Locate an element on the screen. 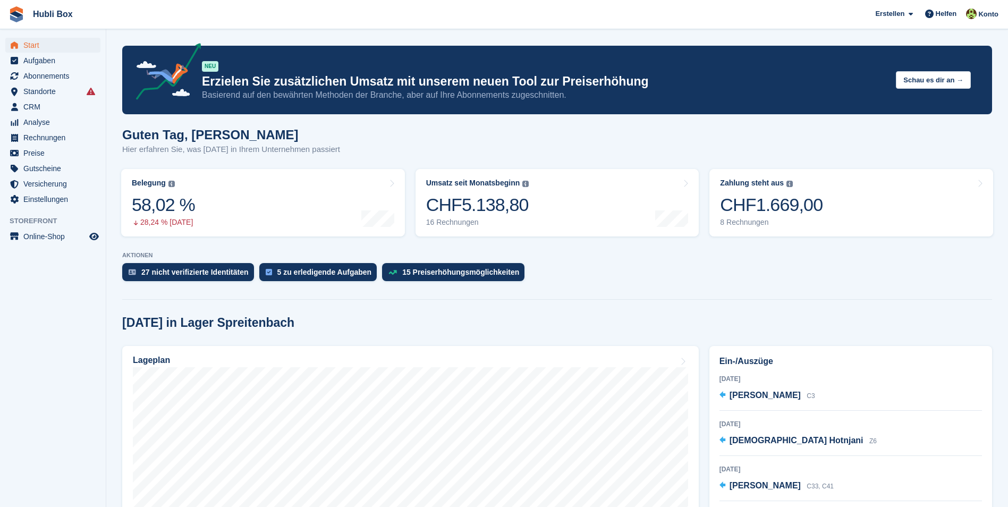 The width and height of the screenshot is (1008, 507). img: stora-icon-8386f47178a22dfd0bd8f6a31ec36ba5ce8667c1dd55bd0f319d3a0aa187defe.svg is located at coordinates (16, 14).